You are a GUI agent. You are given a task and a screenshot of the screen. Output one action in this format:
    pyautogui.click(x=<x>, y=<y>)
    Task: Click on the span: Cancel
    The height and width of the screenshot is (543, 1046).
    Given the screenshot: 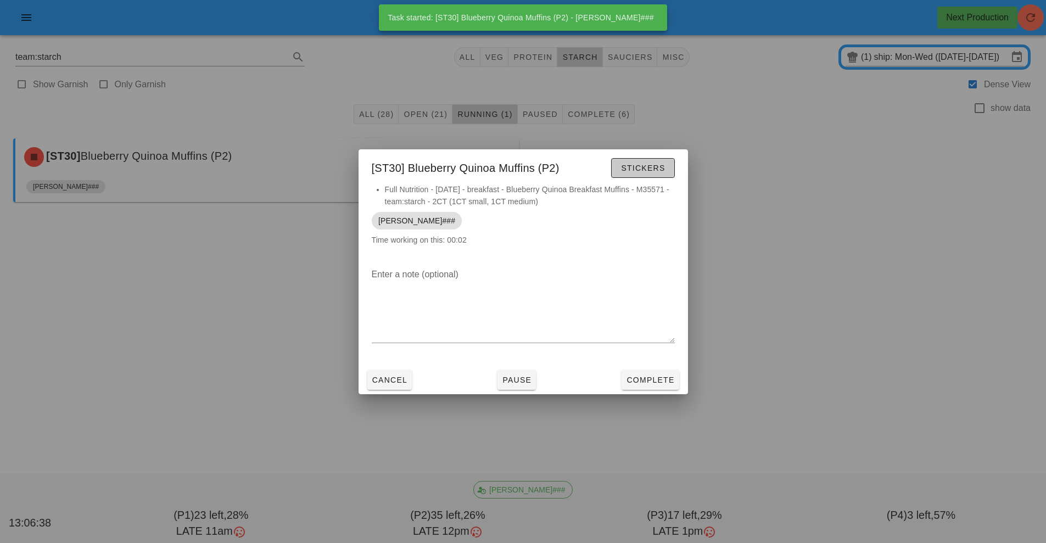 What is the action you would take?
    pyautogui.click(x=390, y=380)
    